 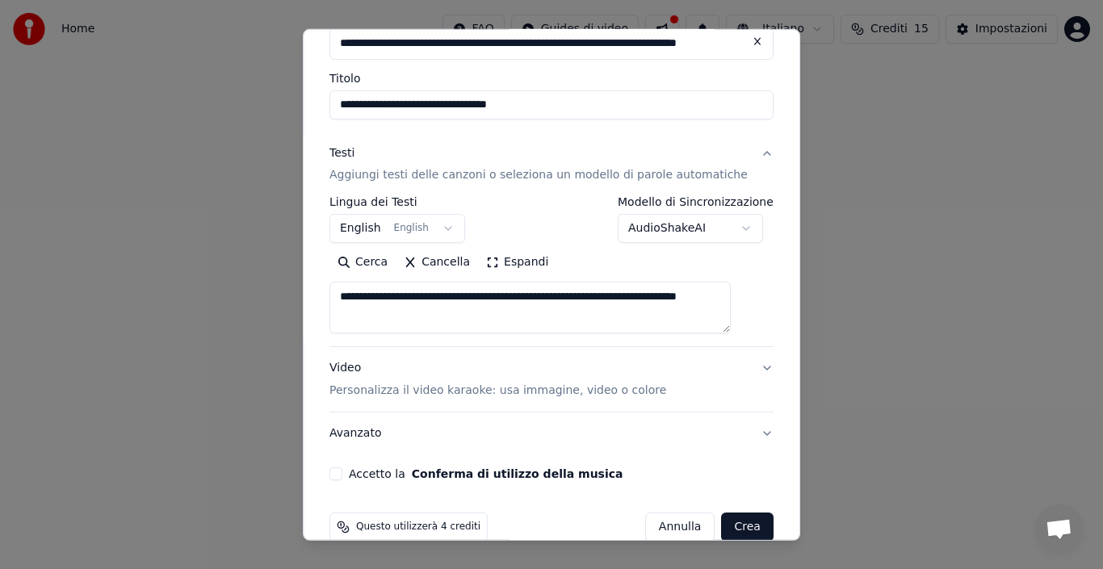 What do you see at coordinates (437, 262) in the screenshot?
I see `button: Cancella` at bounding box center [437, 262].